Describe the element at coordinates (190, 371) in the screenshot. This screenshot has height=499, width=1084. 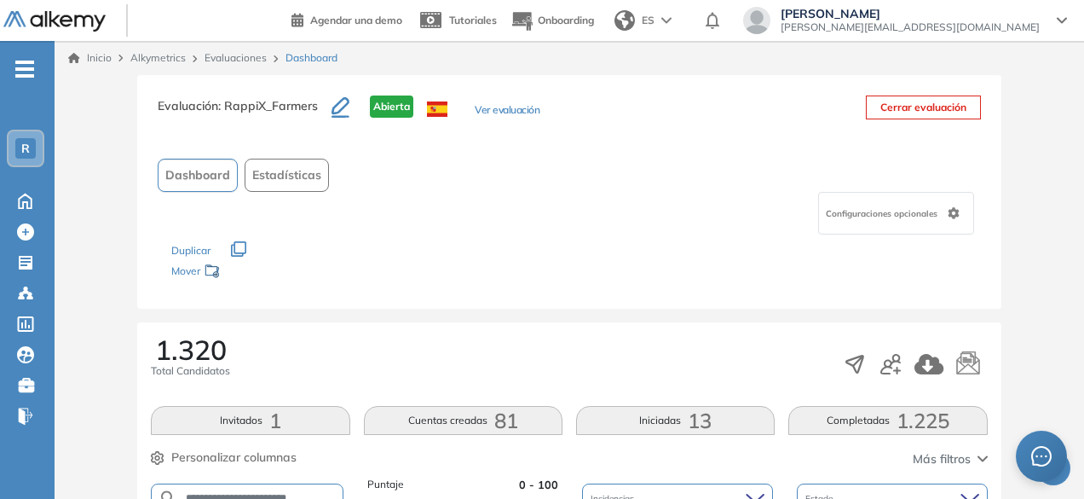
I see `span: Total Candidatos` at that location.